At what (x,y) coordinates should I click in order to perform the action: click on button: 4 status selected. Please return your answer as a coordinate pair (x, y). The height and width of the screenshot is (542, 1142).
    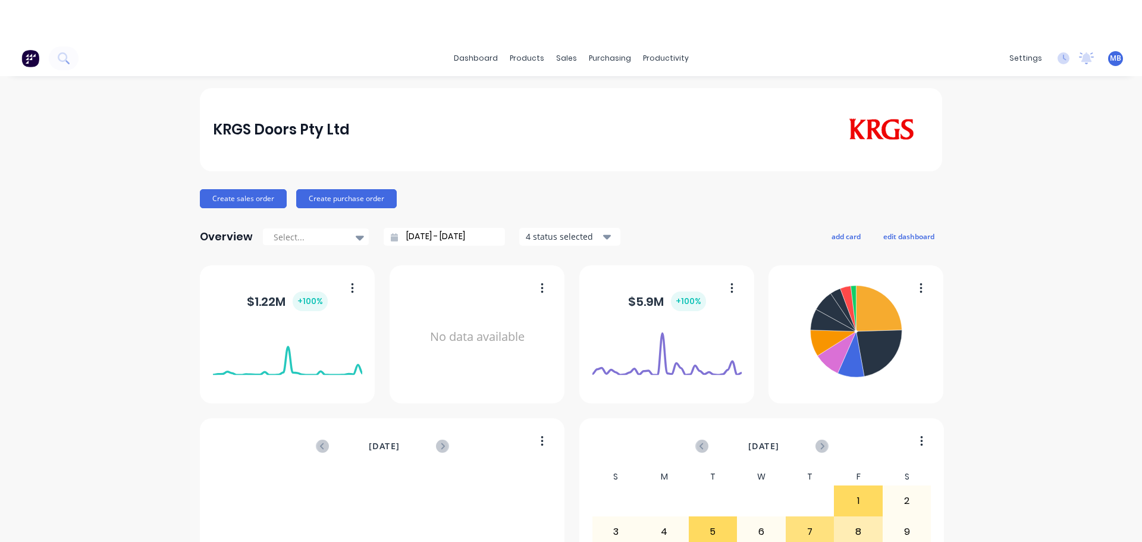
    Looking at the image, I should click on (570, 237).